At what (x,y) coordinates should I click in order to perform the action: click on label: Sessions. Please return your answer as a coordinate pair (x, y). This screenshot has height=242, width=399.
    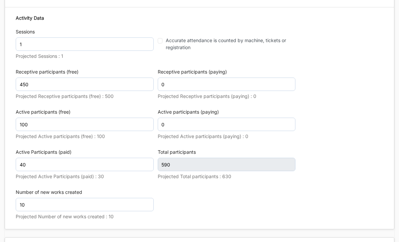
    Looking at the image, I should click on (85, 32).